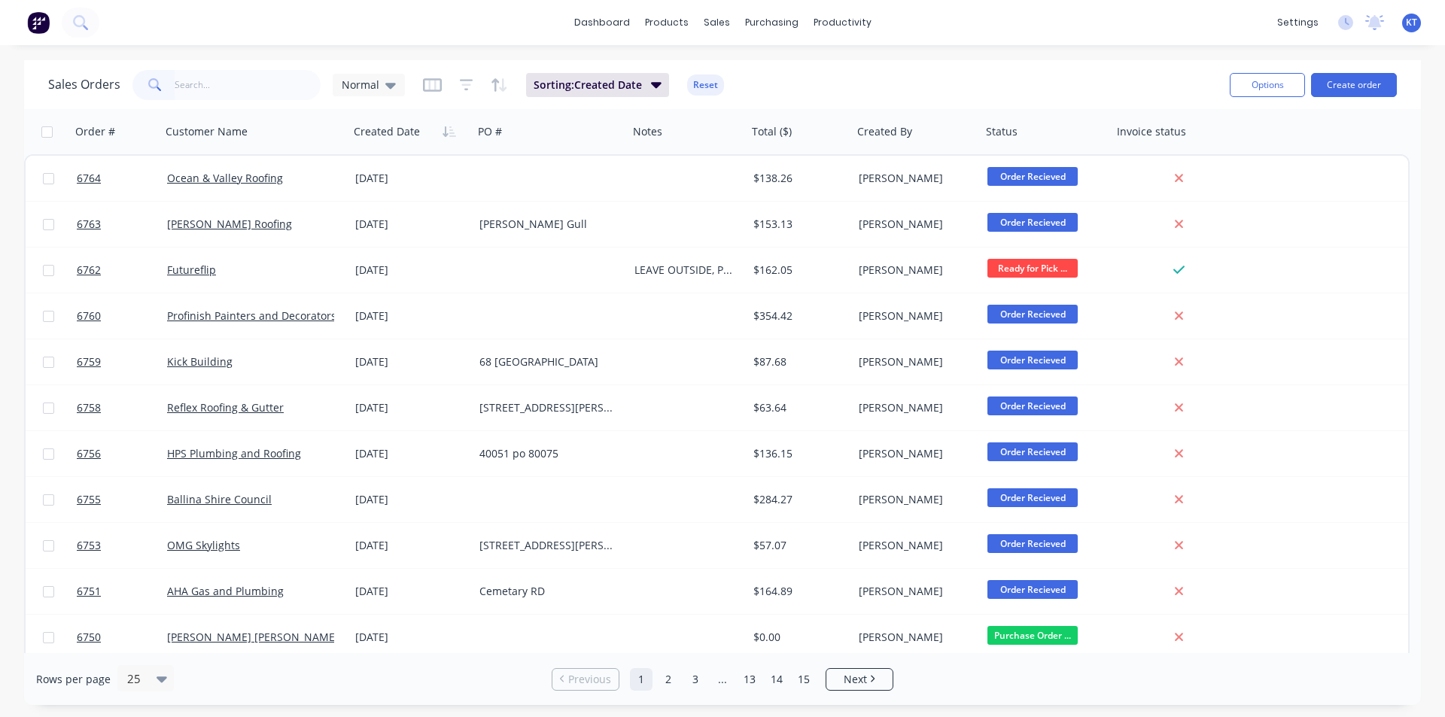 This screenshot has width=1445, height=717. What do you see at coordinates (772, 132) in the screenshot?
I see `div: Total ($)` at bounding box center [772, 132].